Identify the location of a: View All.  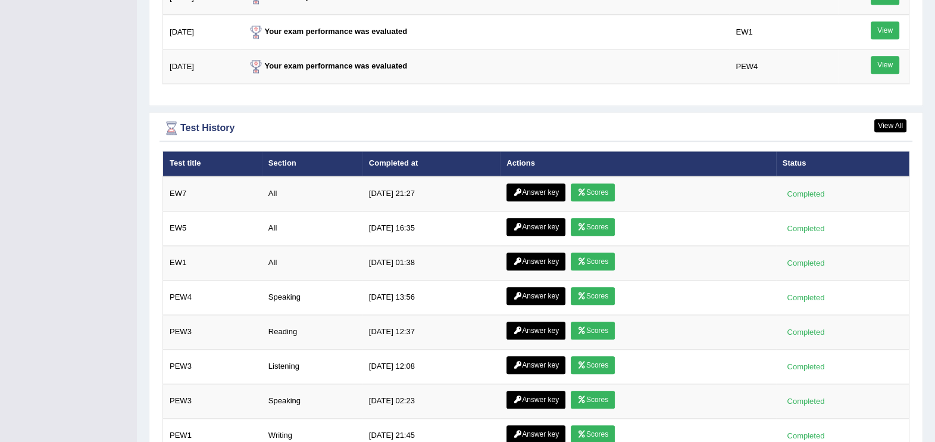
(890, 126).